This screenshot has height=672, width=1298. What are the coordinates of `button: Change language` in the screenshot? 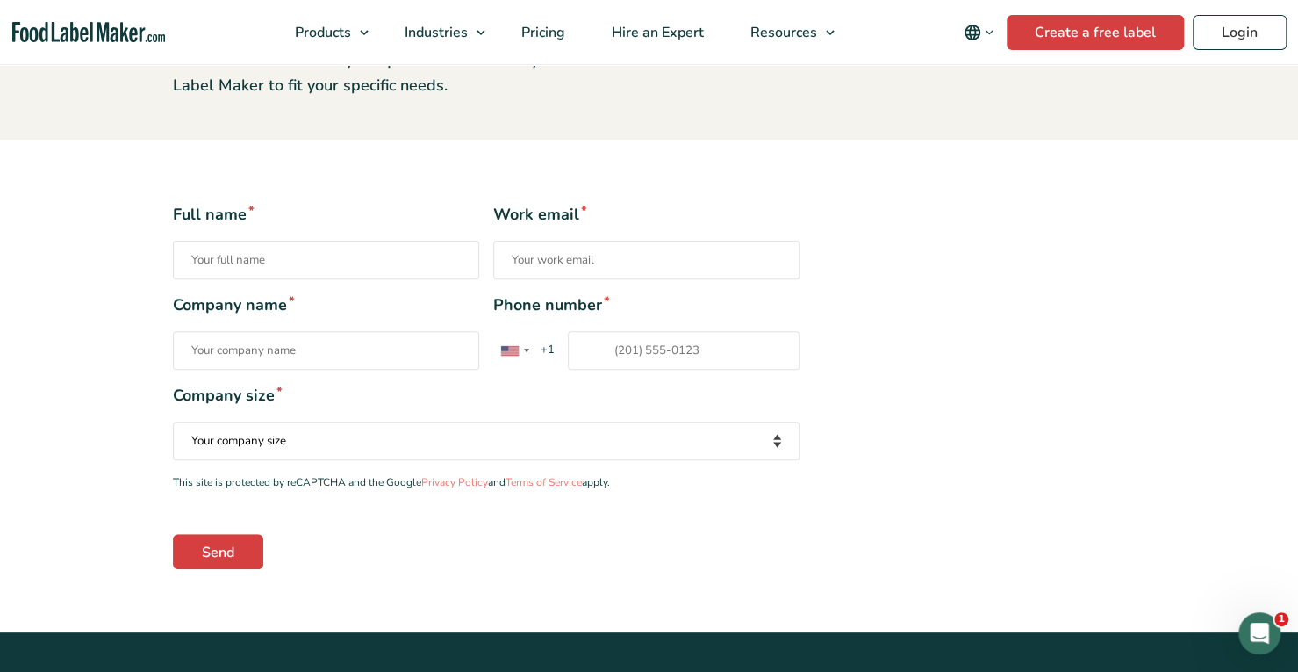 It's located at (979, 32).